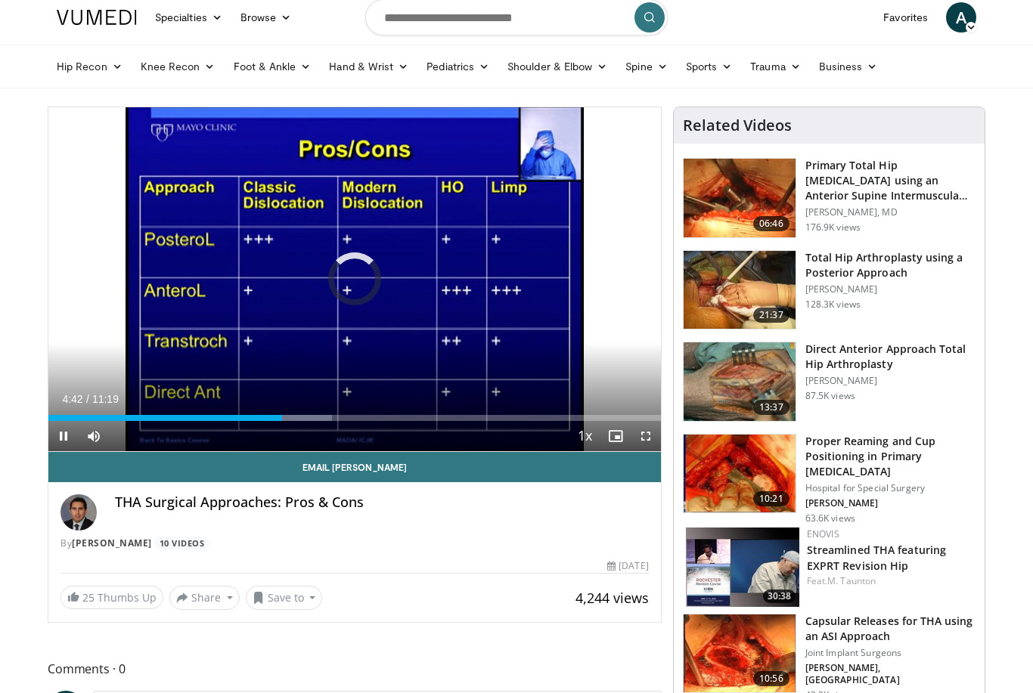 The image size is (1033, 693). Describe the element at coordinates (822, 534) in the screenshot. I see `a: Enovis` at that location.